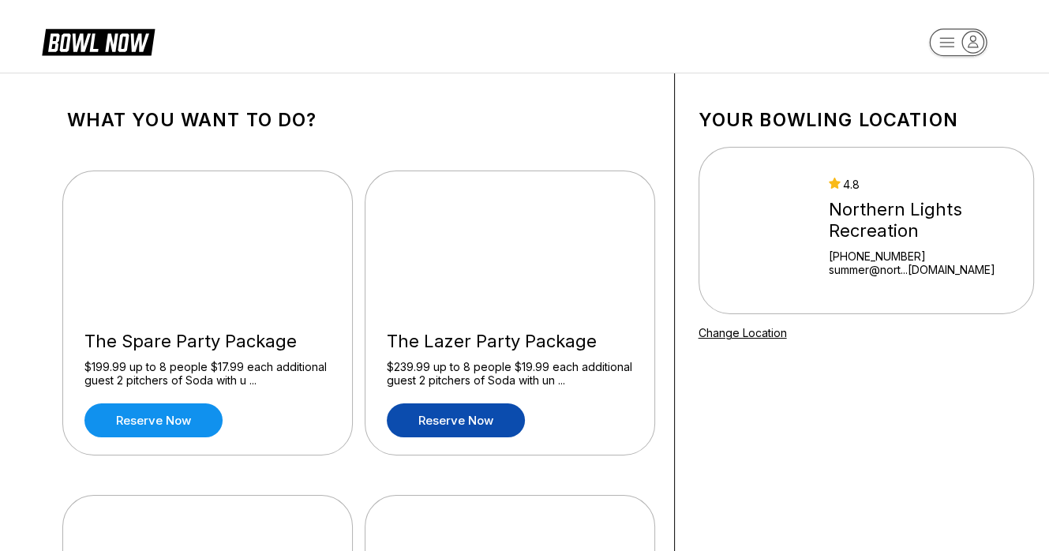 This screenshot has width=1049, height=551. I want to click on img: Northern Lights Recreation, so click(767, 231).